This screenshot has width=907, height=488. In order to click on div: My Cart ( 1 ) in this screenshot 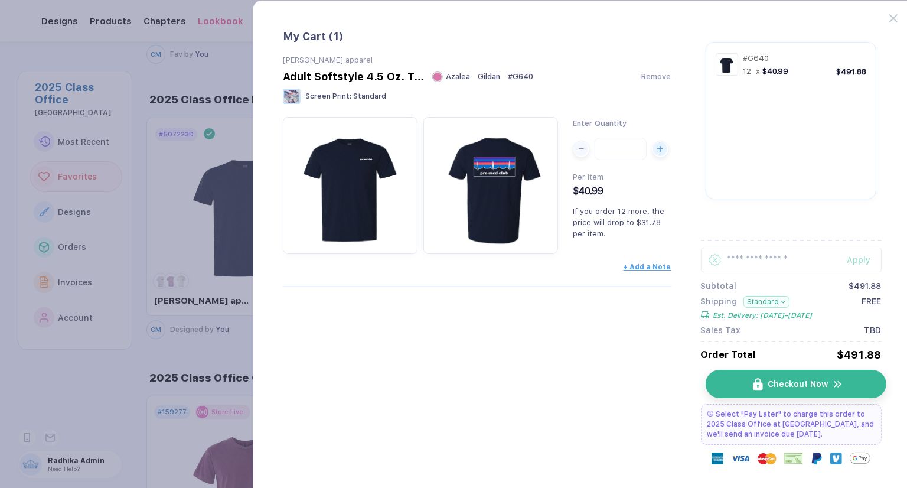, I will do `click(477, 37)`.